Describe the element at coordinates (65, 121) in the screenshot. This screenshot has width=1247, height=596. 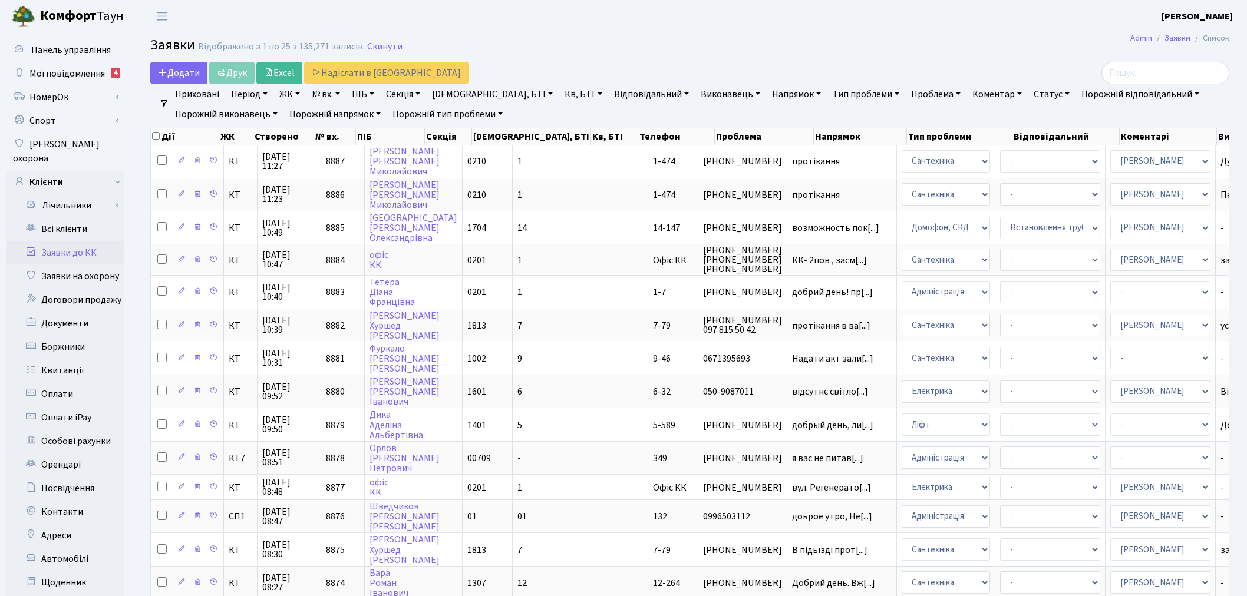
I see `a: Спорт` at that location.